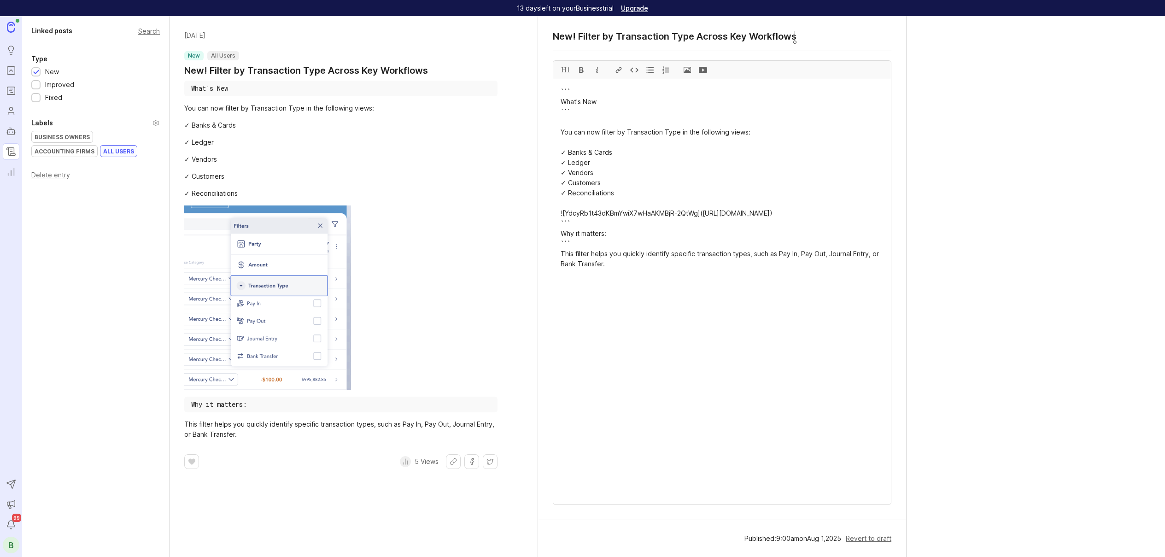  What do you see at coordinates (341, 125) in the screenshot?
I see `div: ✓ Banks & Cards` at bounding box center [341, 125].